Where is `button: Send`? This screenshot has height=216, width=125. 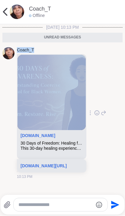 button: Send is located at coordinates (115, 205).